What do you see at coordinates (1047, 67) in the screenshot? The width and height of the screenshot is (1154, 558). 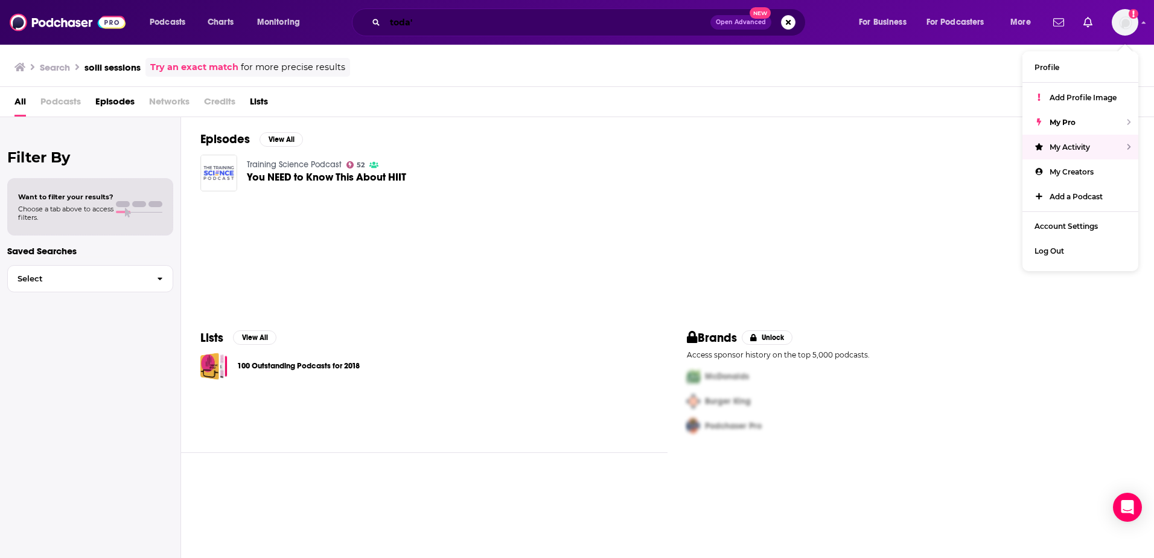 I see `span: Profile` at bounding box center [1047, 67].